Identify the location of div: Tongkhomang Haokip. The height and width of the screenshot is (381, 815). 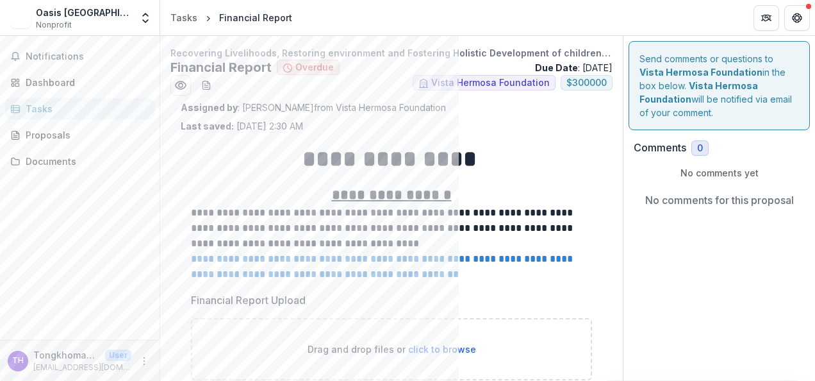
(18, 360).